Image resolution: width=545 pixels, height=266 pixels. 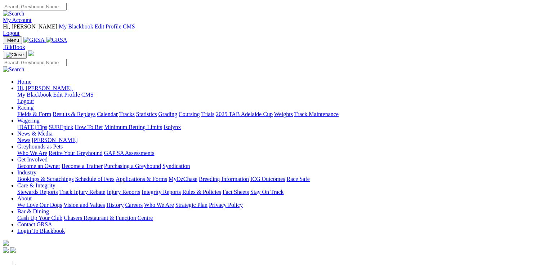 I want to click on a: Industry, so click(x=27, y=172).